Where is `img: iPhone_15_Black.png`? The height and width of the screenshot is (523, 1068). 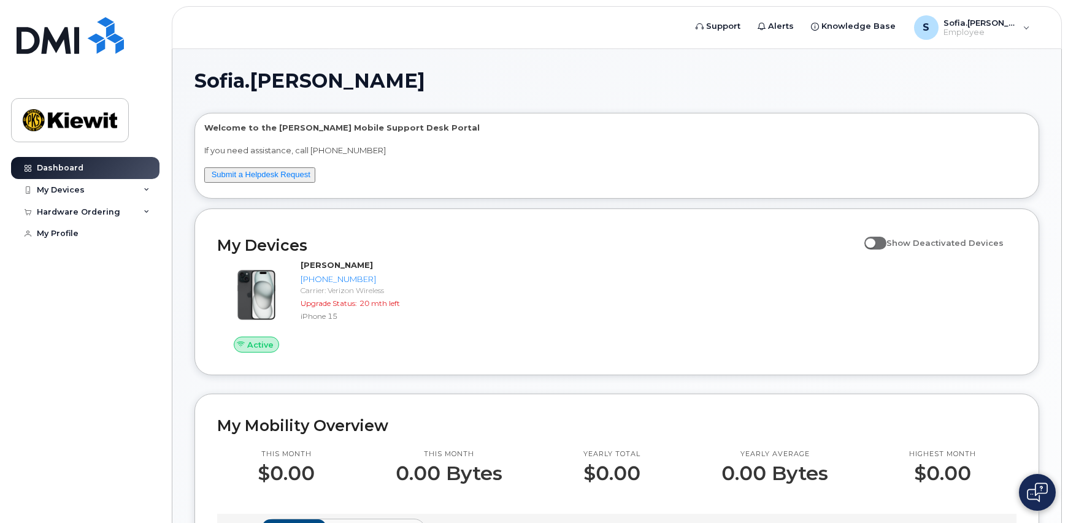
img: iPhone_15_Black.png is located at coordinates (256, 295).